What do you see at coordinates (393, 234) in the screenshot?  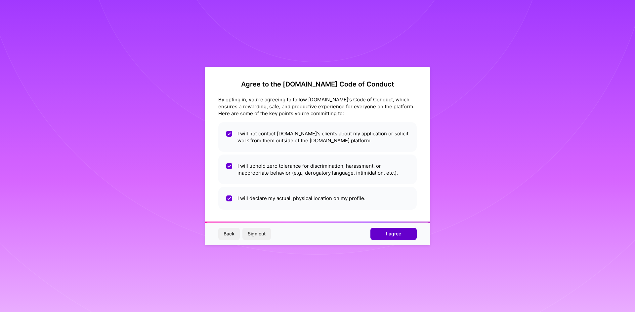 I see `span: I agree` at bounding box center [393, 234].